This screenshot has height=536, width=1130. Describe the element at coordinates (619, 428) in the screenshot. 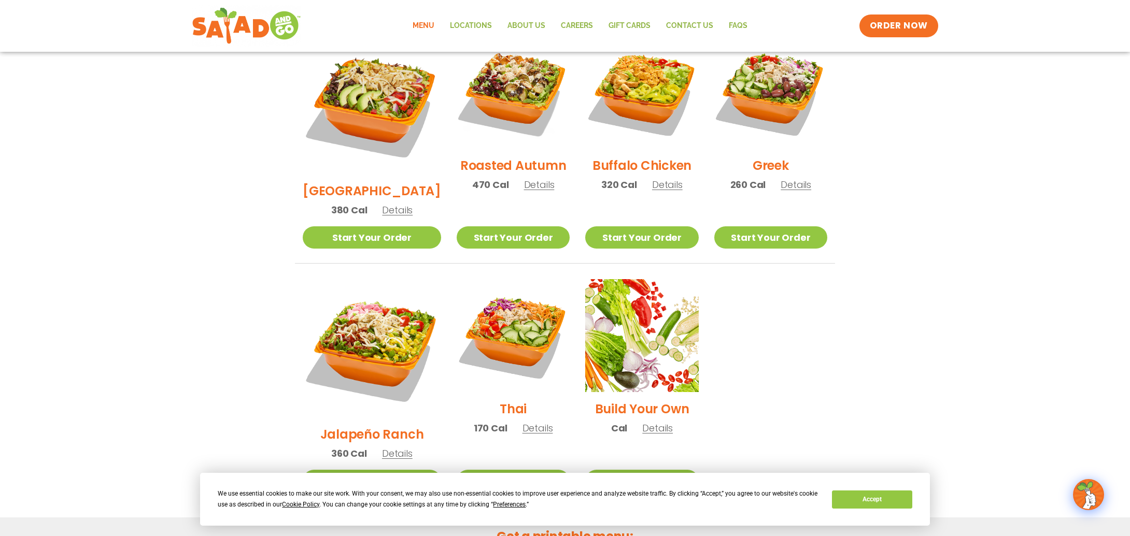

I see `span: Cal` at that location.